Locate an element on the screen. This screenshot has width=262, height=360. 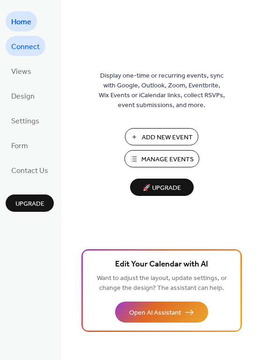
button: Manage Events is located at coordinates (162, 159).